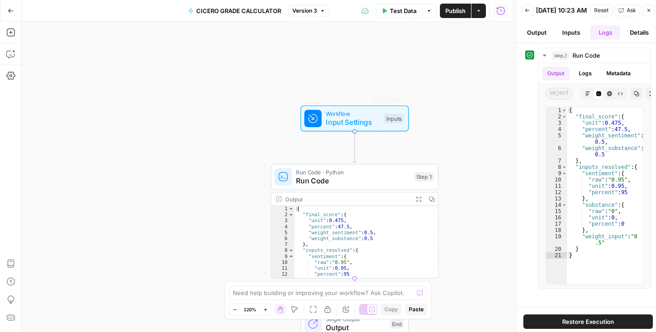  I want to click on button: CICERO GRADE CALCULATOR, so click(235, 11).